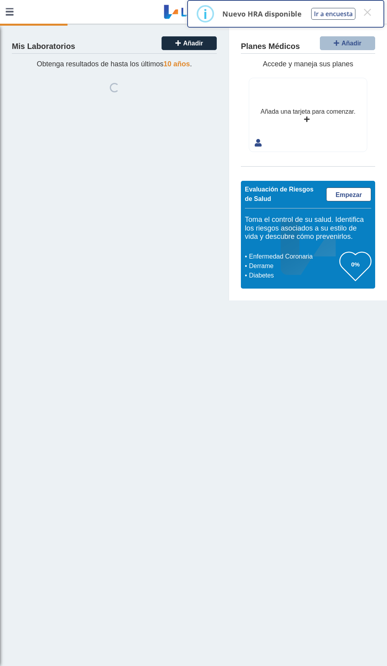 This screenshot has height=666, width=387. I want to click on h4: Mis Laboratorios, so click(43, 47).